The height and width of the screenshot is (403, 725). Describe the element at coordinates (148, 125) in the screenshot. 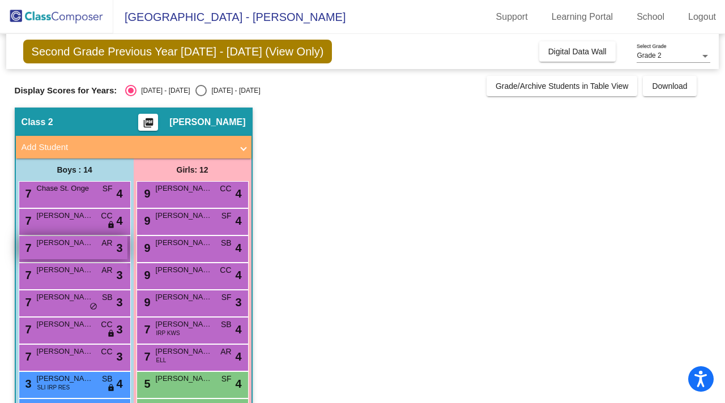

I see `mat-icon: picture_as_pdf` at that location.